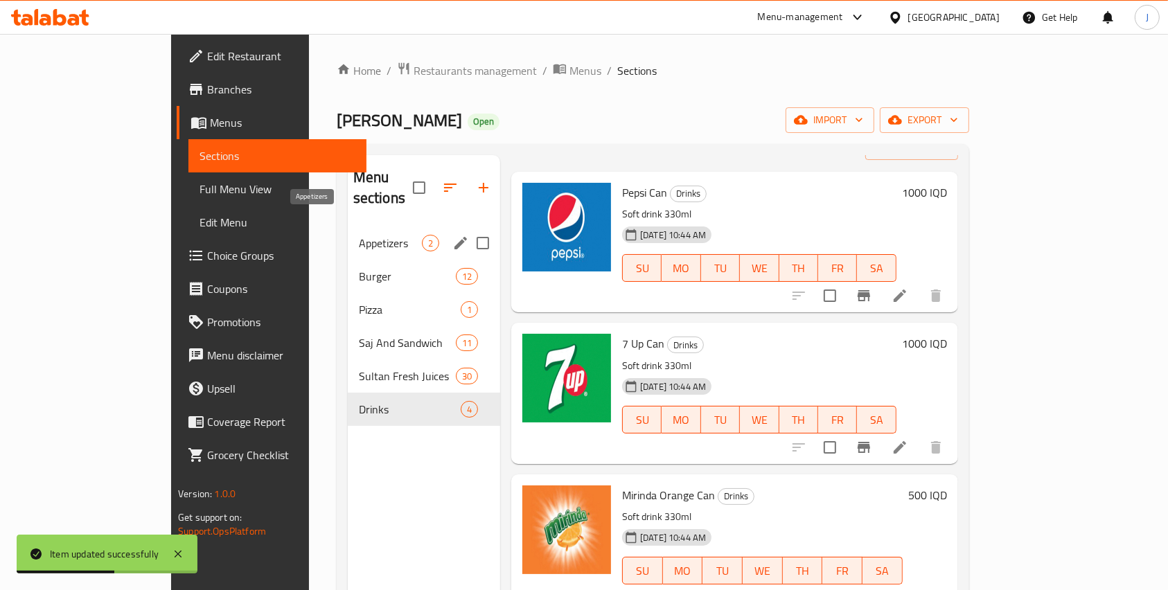 This screenshot has height=590, width=1168. I want to click on div: Burger12, so click(424, 276).